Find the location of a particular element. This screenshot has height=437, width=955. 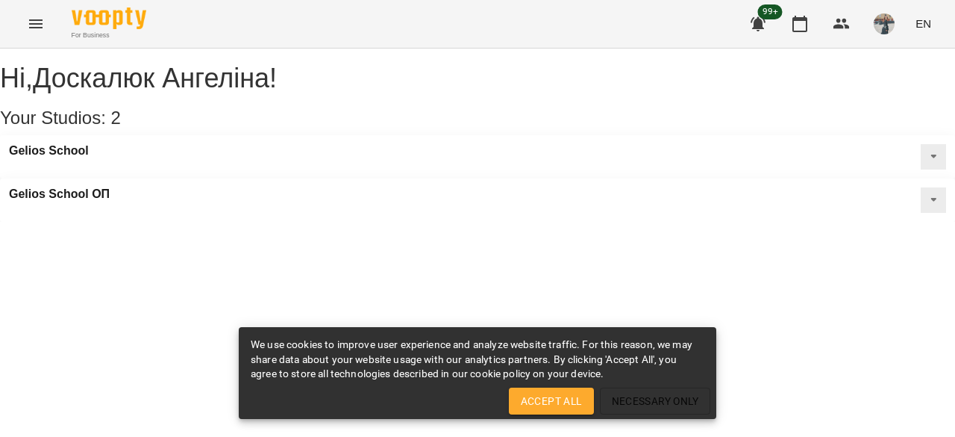

span: EN is located at coordinates (923, 23).